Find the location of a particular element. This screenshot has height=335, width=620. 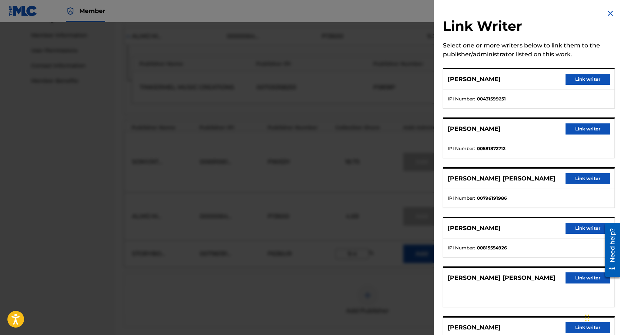

img: MLC Logo is located at coordinates (23, 11).